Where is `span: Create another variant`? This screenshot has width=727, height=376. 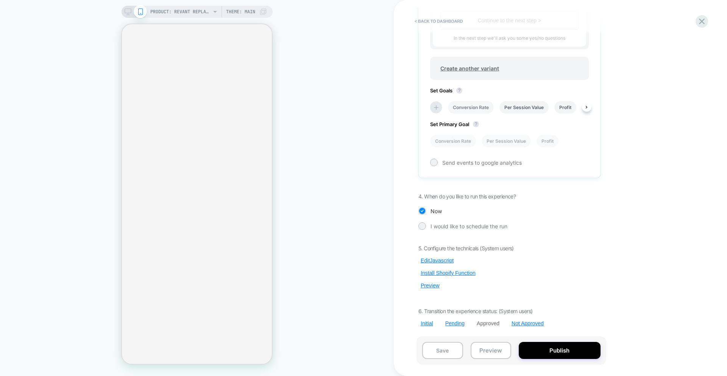 span: Create another variant is located at coordinates (469, 68).